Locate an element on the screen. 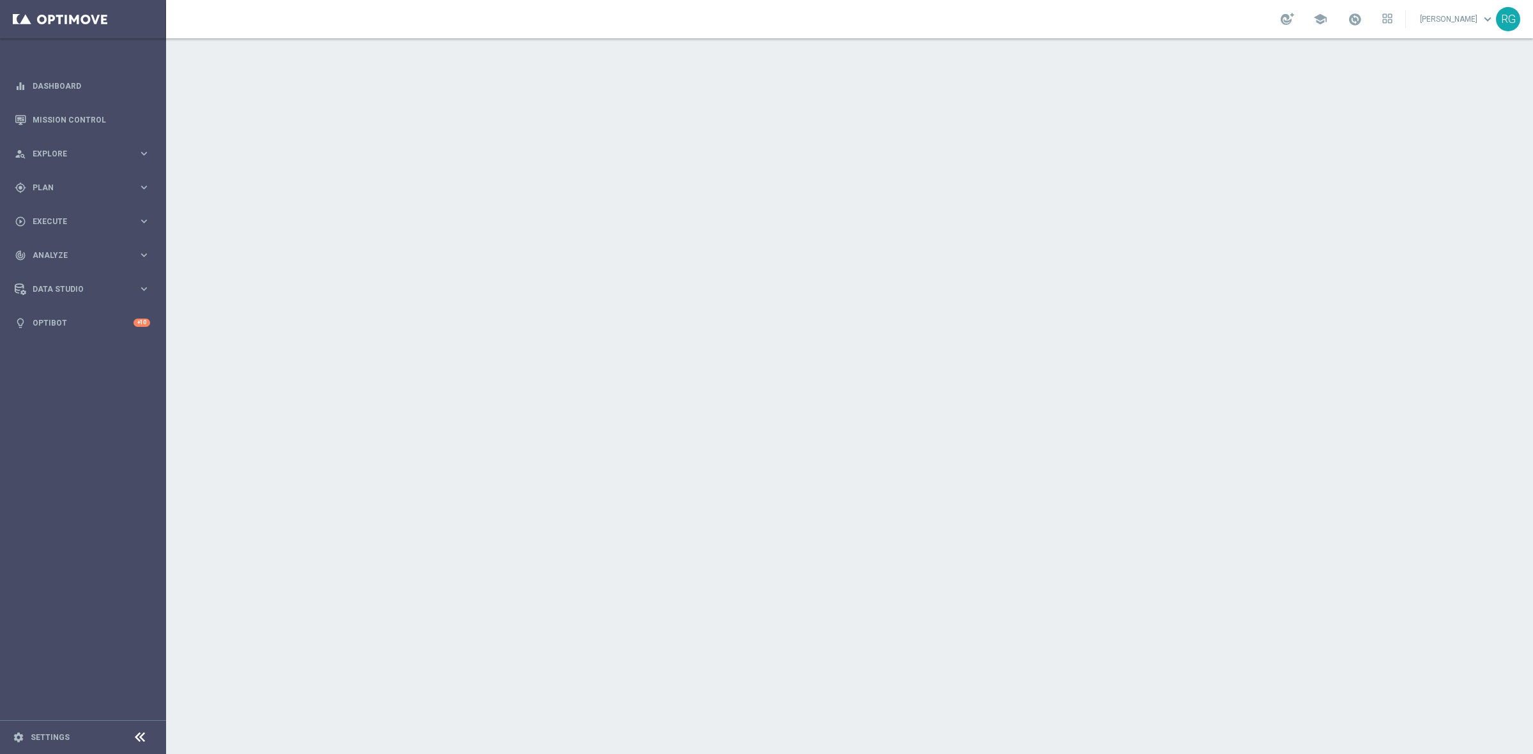 The height and width of the screenshot is (754, 1533). button: play_circle_outline Execute keyboard_arrow_right is located at coordinates (82, 222).